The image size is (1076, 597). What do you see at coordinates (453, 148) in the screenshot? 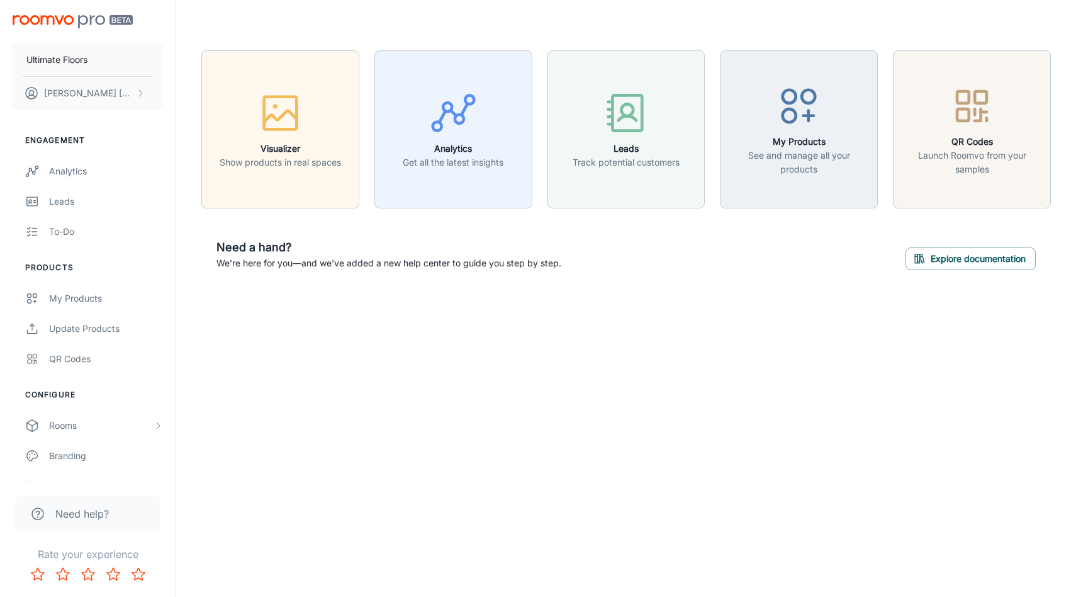
I see `h6: Analytics` at bounding box center [453, 148].